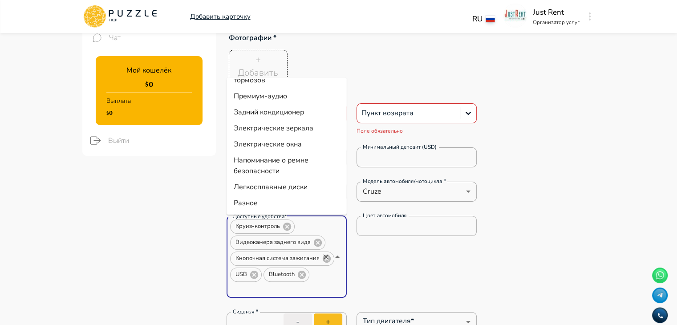  Describe the element at coordinates (273, 242) in the screenshot. I see `span: Видеокамера заднего вида` at that location.